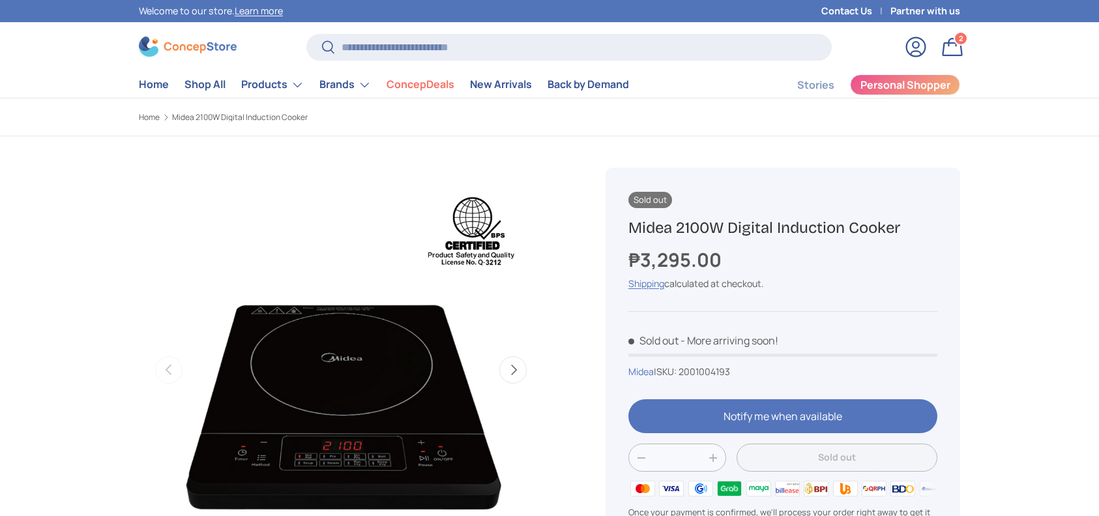 The width and height of the screenshot is (1099, 516). Describe the element at coordinates (272, 85) in the screenshot. I see `summary: Products` at that location.